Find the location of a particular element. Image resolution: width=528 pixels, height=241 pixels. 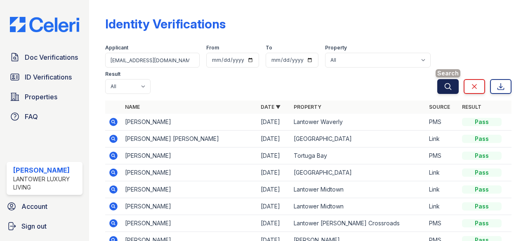

td: Lantower Waverly is located at coordinates (358, 122).